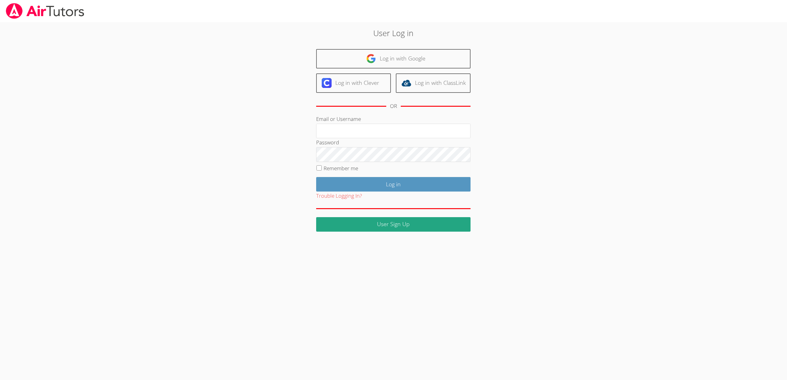 This screenshot has height=380, width=787. What do you see at coordinates (393, 59) in the screenshot?
I see `a: Log in with Google` at bounding box center [393, 59].